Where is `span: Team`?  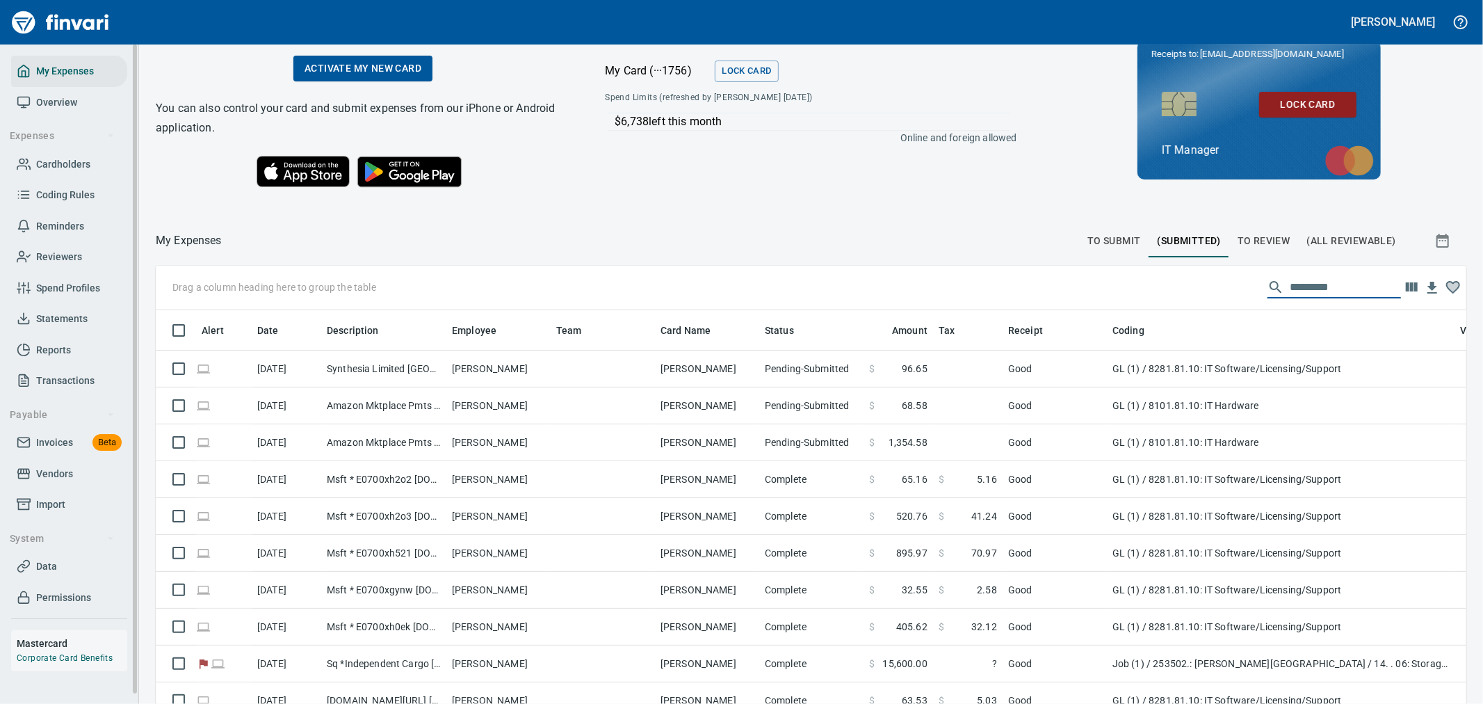 span: Team is located at coordinates (578, 330).